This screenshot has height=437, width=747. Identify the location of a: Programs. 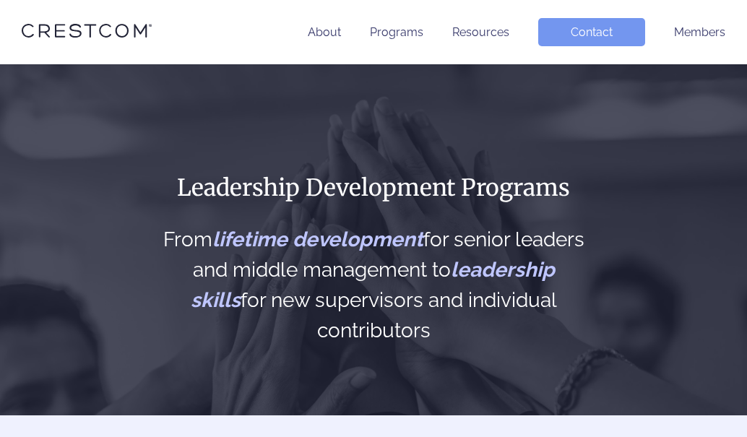
(397, 32).